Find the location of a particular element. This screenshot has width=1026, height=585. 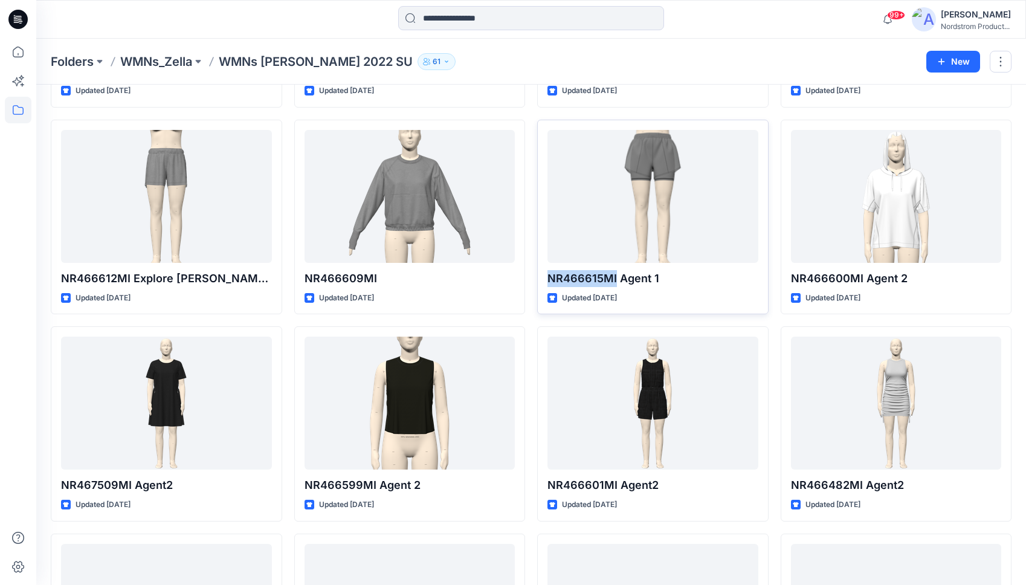

a: NR466612MI Explore Terry Hike Short is located at coordinates (166, 196).